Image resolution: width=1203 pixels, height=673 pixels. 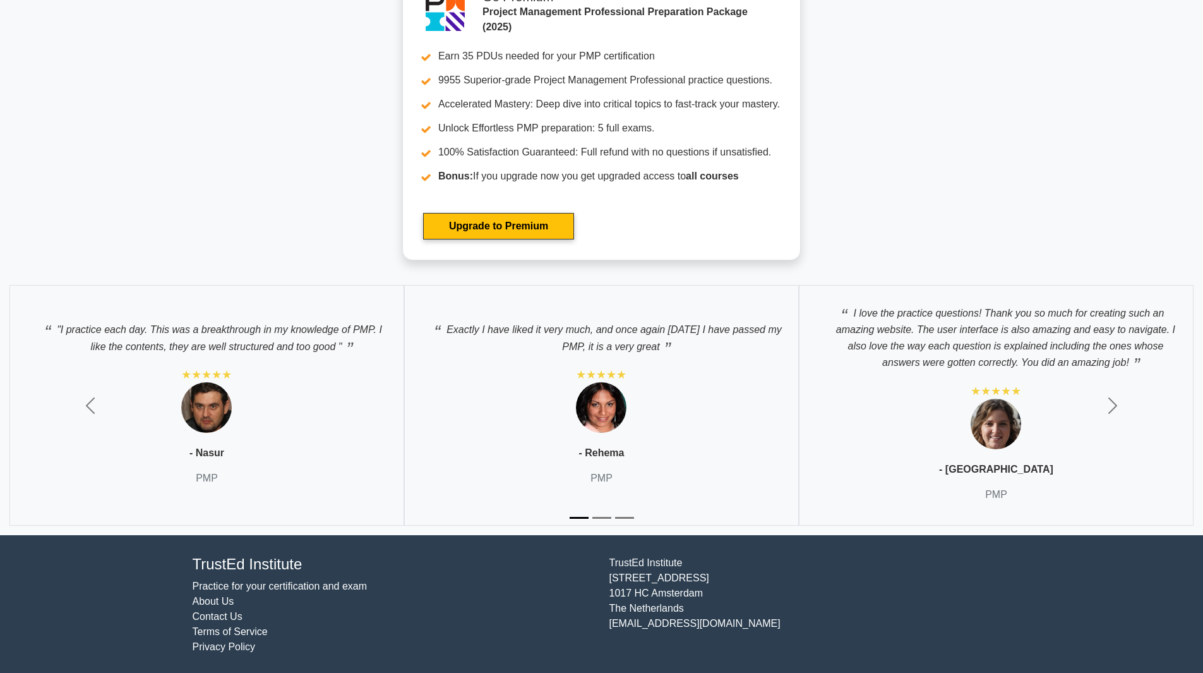 What do you see at coordinates (996, 424) in the screenshot?
I see `img: Testimonial 3` at bounding box center [996, 424].